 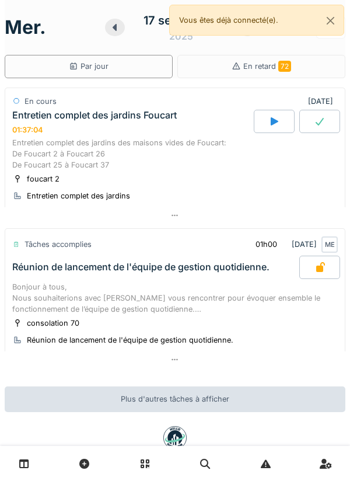 I want to click on div: Par jour, so click(x=89, y=66).